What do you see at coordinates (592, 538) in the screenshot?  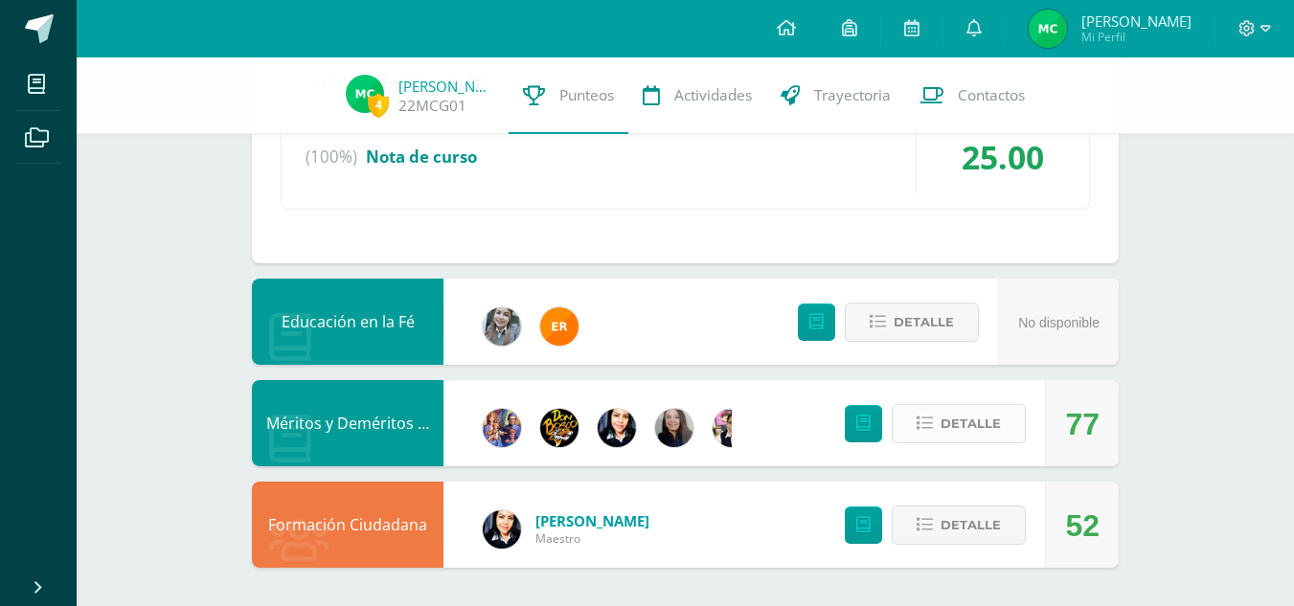 I see `span: Maestro` at bounding box center [592, 538].